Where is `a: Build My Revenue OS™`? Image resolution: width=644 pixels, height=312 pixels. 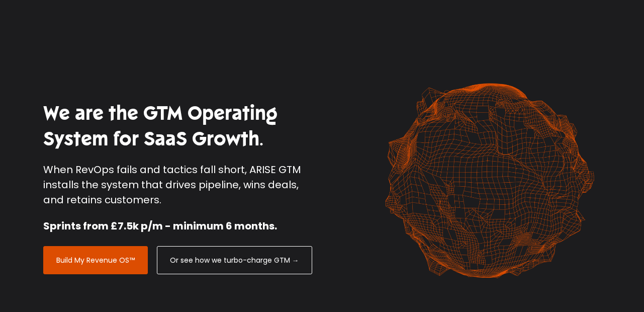 a: Build My Revenue OS™ is located at coordinates (96, 260).